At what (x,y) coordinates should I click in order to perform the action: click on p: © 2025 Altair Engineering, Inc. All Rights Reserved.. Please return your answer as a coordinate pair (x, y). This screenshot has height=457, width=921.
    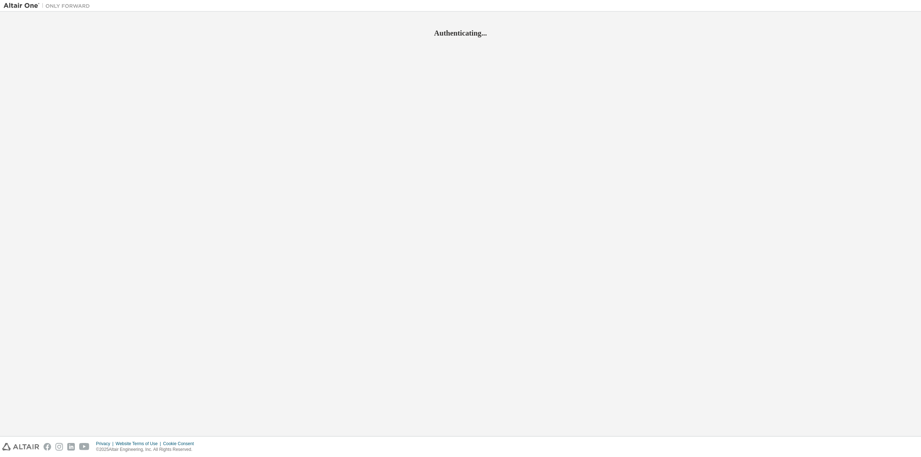
    Looking at the image, I should click on (147, 450).